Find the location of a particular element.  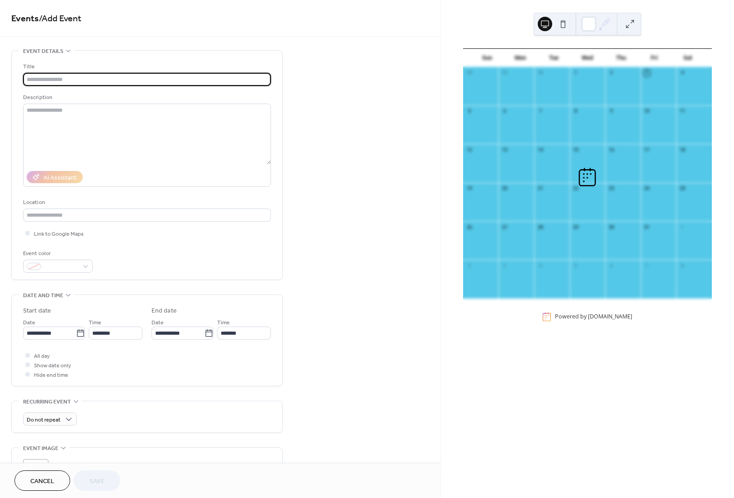

div: 22 is located at coordinates (576, 189).